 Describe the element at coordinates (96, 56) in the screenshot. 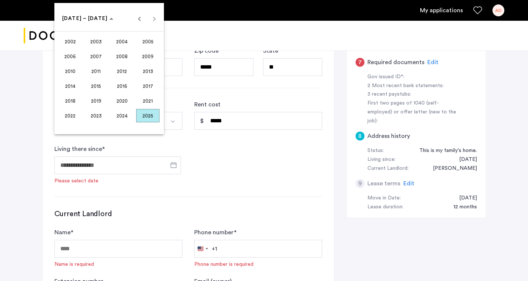

I see `span: 2007` at that location.